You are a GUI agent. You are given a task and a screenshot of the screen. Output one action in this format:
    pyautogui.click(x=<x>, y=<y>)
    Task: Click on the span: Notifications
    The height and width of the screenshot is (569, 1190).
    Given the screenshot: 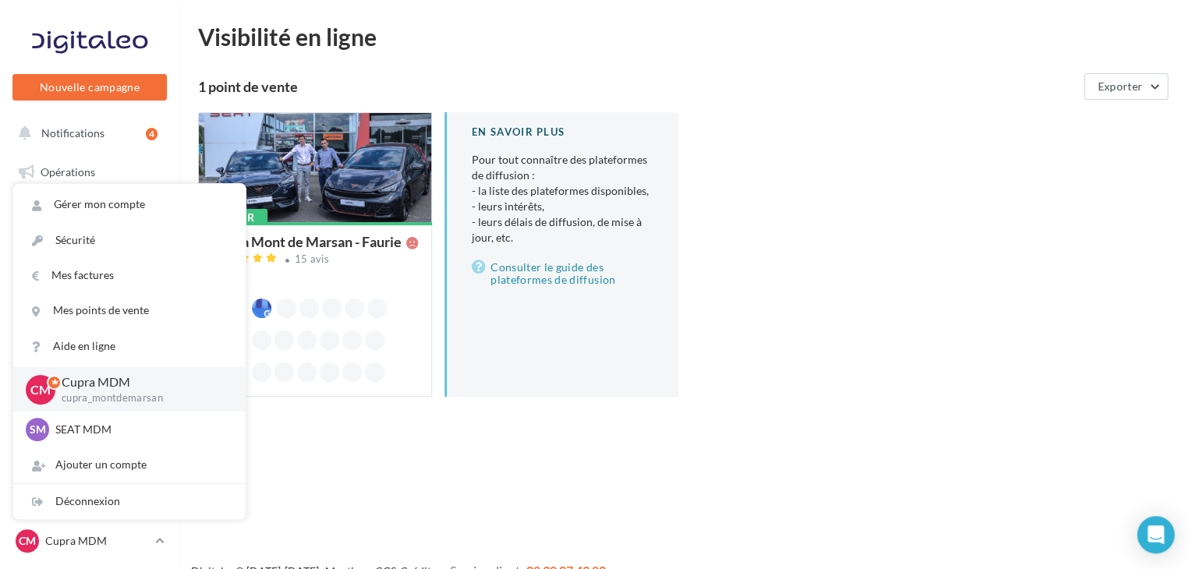 What is the action you would take?
    pyautogui.click(x=73, y=133)
    